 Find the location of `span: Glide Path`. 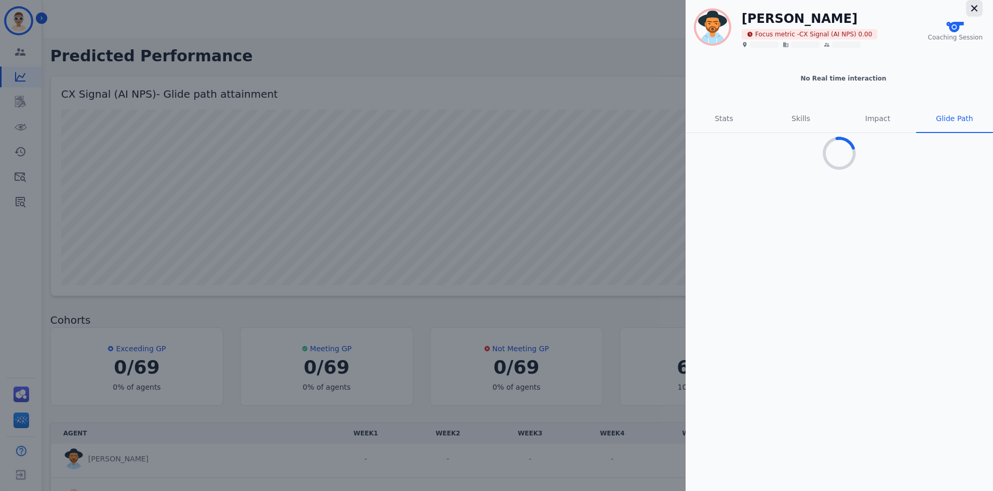

span: Glide Path is located at coordinates (954, 118).